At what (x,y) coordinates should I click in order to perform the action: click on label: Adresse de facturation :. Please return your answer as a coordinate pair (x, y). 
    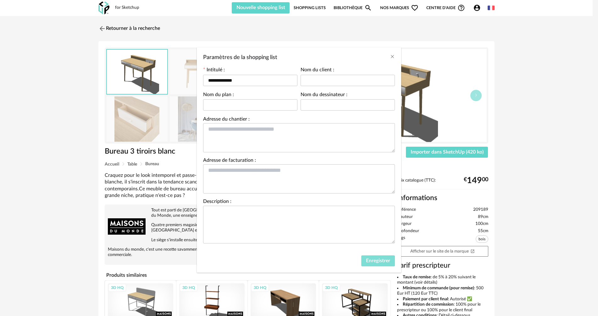
    Looking at the image, I should click on (230, 161).